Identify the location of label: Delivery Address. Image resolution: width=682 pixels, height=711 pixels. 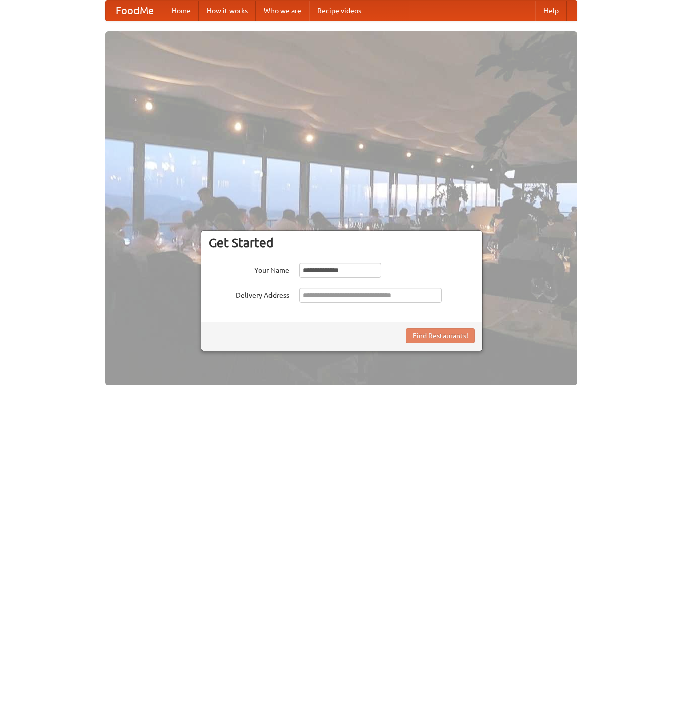
(249, 294).